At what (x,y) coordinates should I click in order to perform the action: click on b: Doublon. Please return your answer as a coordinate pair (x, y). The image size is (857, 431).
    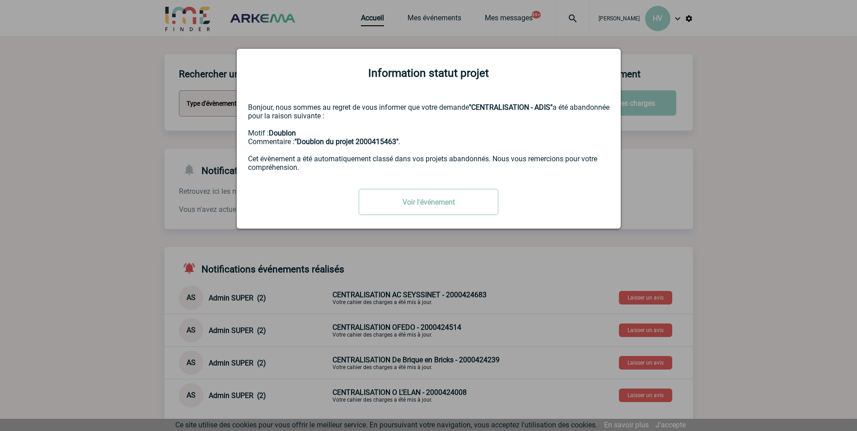
    Looking at the image, I should click on (282, 133).